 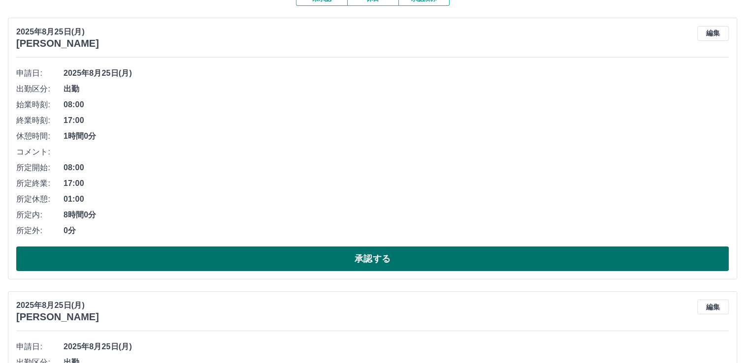 What do you see at coordinates (40, 184) in the screenshot?
I see `span: 所定終業:` at bounding box center [40, 184].